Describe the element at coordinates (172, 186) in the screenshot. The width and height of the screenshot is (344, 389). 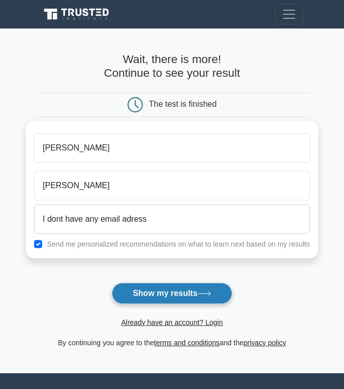
I see `input: Last name` at that location.